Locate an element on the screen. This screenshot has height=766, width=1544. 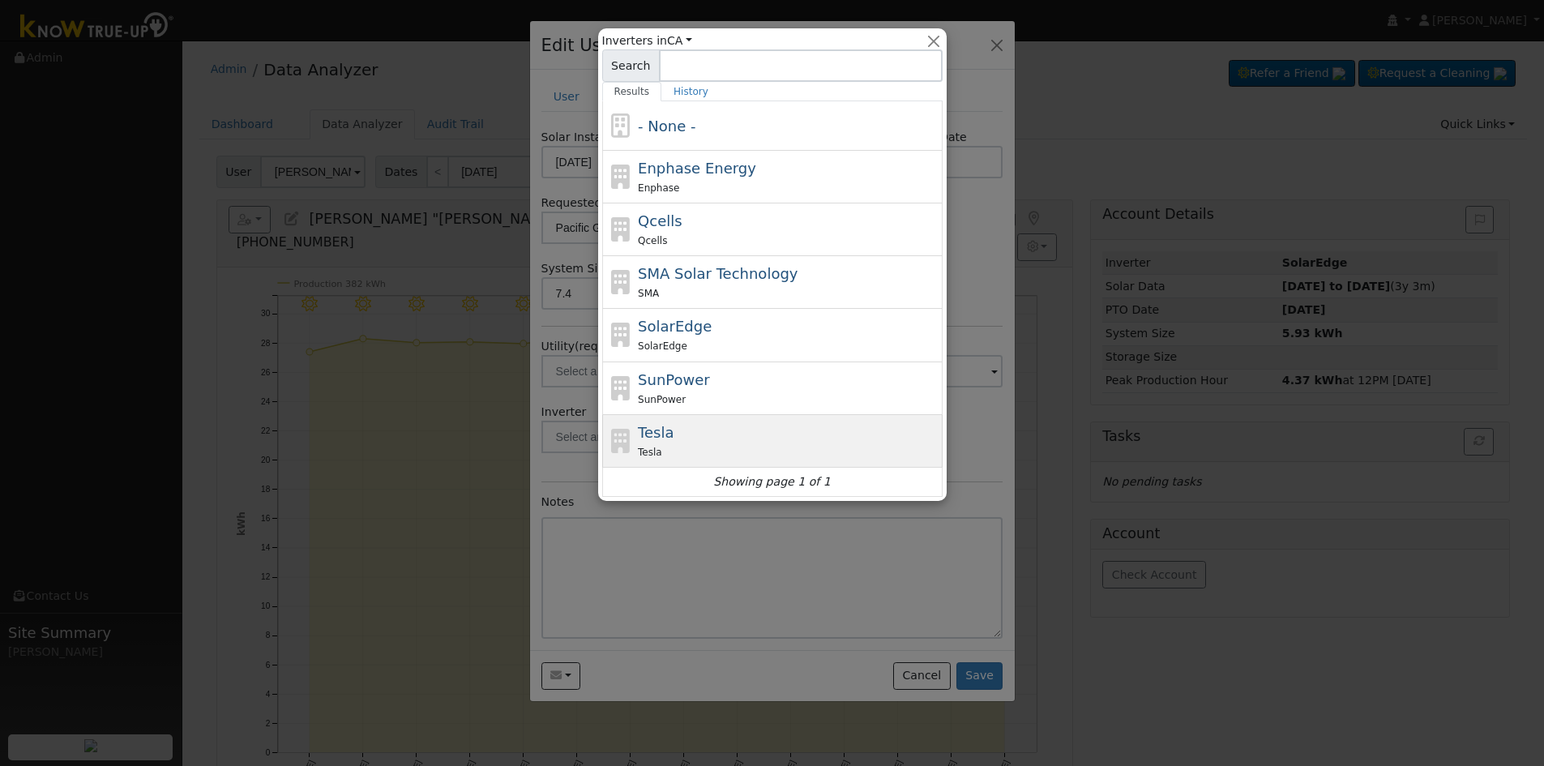
span: Enphase is located at coordinates (658, 188).